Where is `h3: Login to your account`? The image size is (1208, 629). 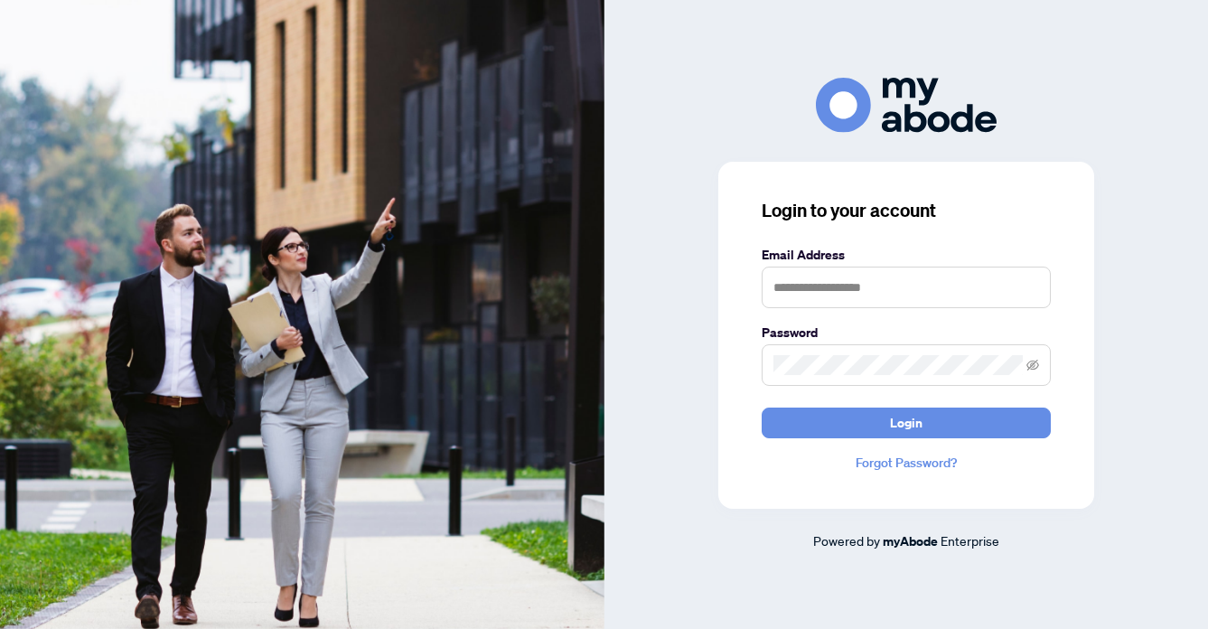 h3: Login to your account is located at coordinates (906, 211).